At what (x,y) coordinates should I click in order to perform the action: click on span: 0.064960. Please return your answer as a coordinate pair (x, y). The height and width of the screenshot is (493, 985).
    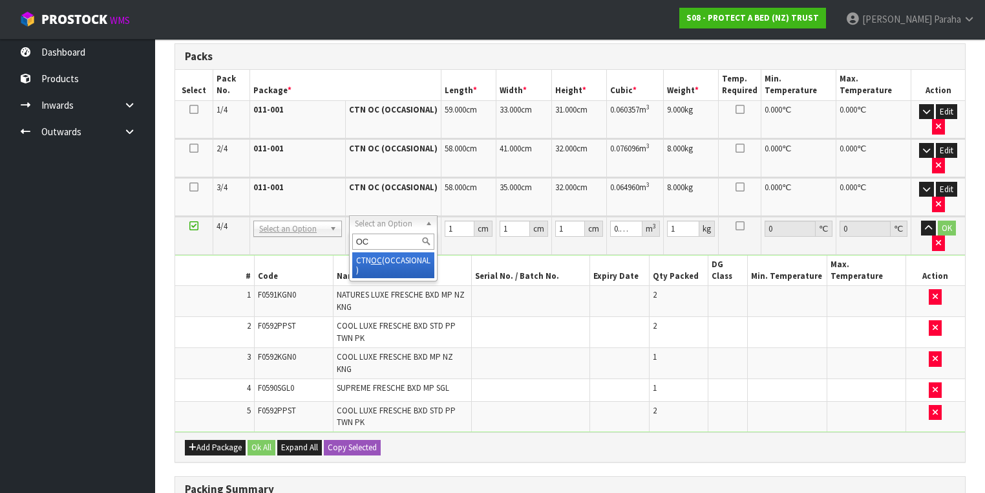
    Looking at the image, I should click on (625, 187).